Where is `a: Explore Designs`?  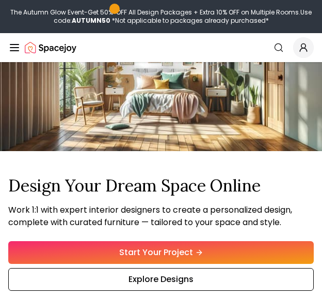 a: Explore Designs is located at coordinates (161, 279).